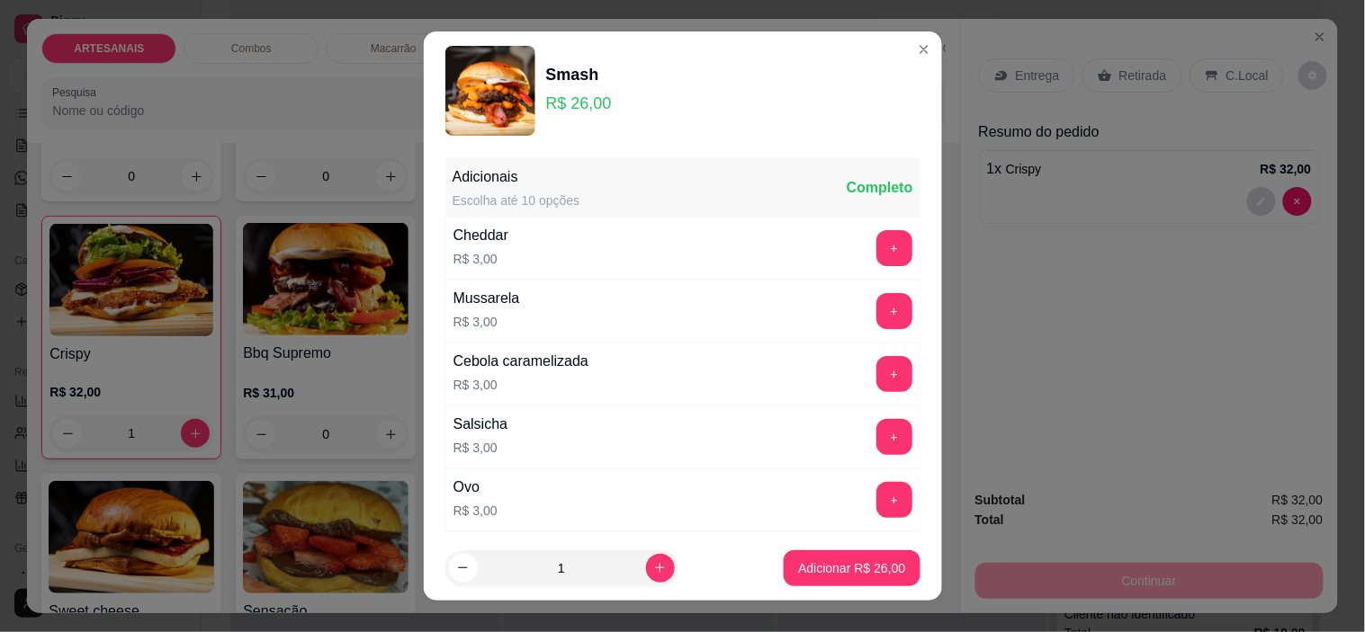 The height and width of the screenshot is (632, 1365). I want to click on div: Escolha até 10 opções, so click(516, 201).